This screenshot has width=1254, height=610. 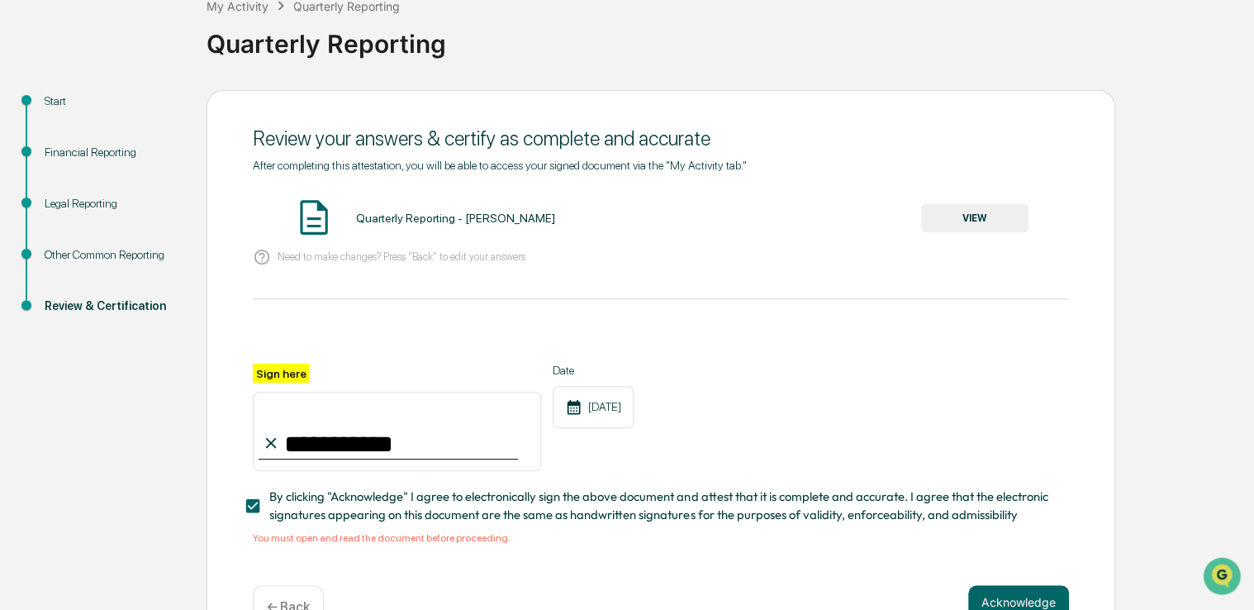 I want to click on div: You must open and read the document before proceeding., so click(x=661, y=538).